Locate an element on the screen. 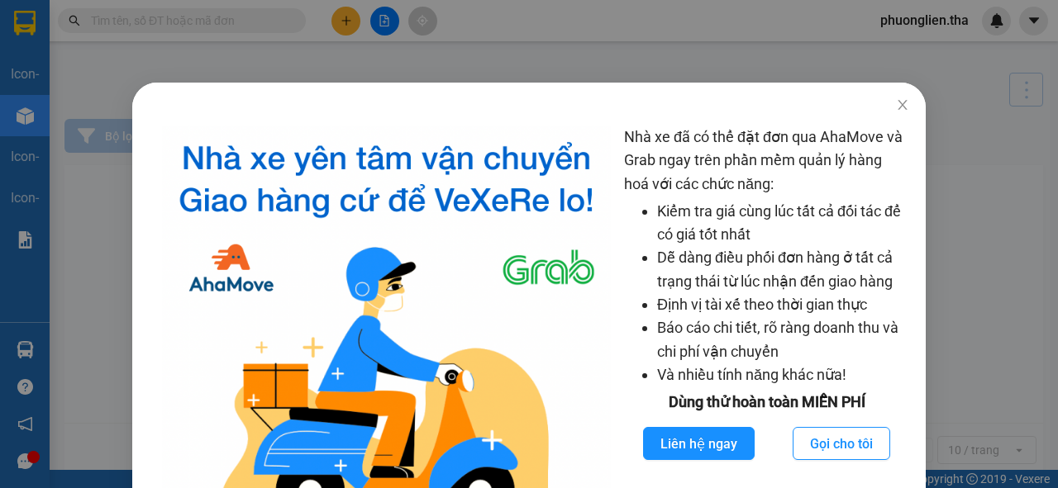  button: Liên hệ ngay is located at coordinates (698, 444).